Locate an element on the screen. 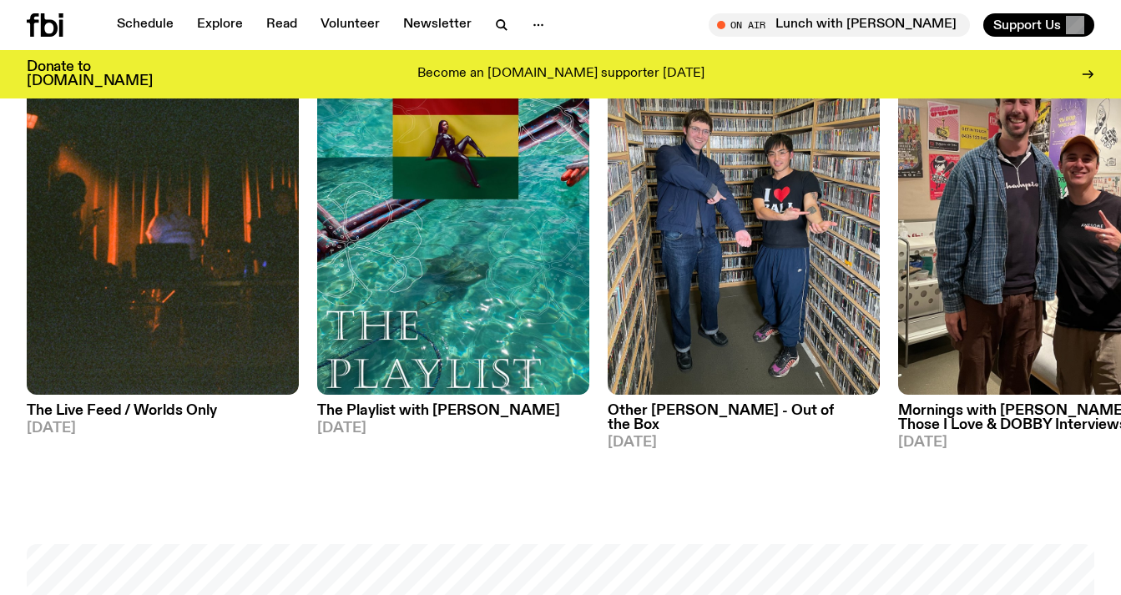 The image size is (1121, 595). a: Read is located at coordinates (281, 25).